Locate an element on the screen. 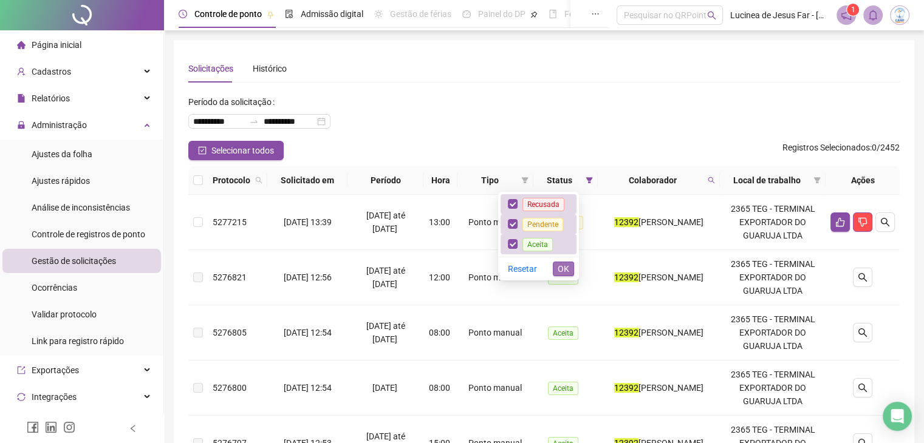 The image size is (924, 443). span: Recusada is located at coordinates (543, 205).